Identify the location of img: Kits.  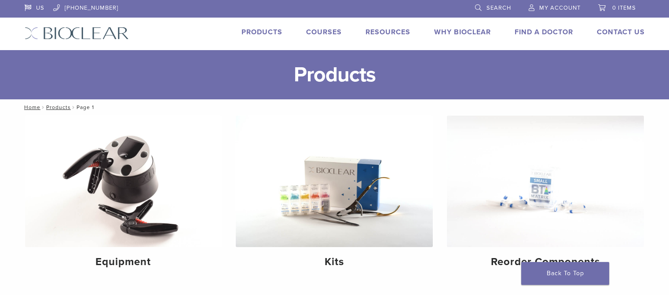
(334, 181).